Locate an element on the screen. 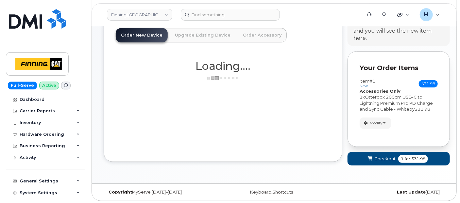 The height and width of the screenshot is (203, 460). div: x by is located at coordinates (398, 103).